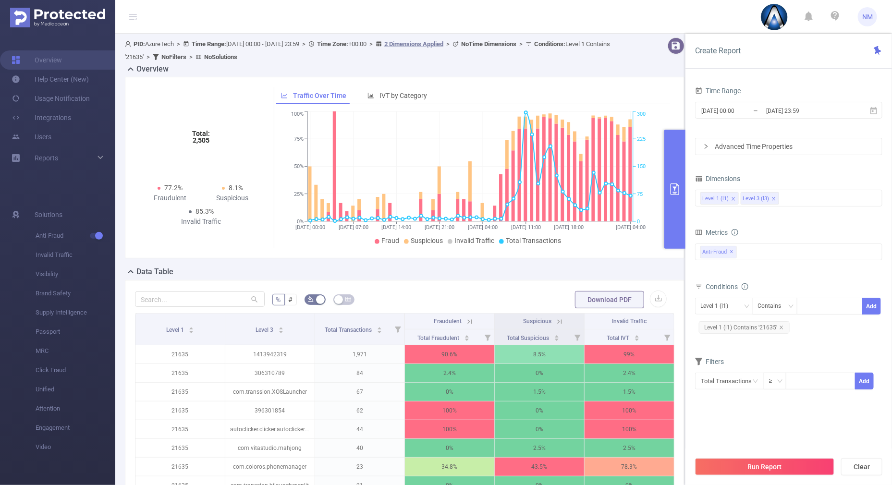 Image resolution: width=892 pixels, height=485 pixels. I want to click on span: Reports, so click(46, 158).